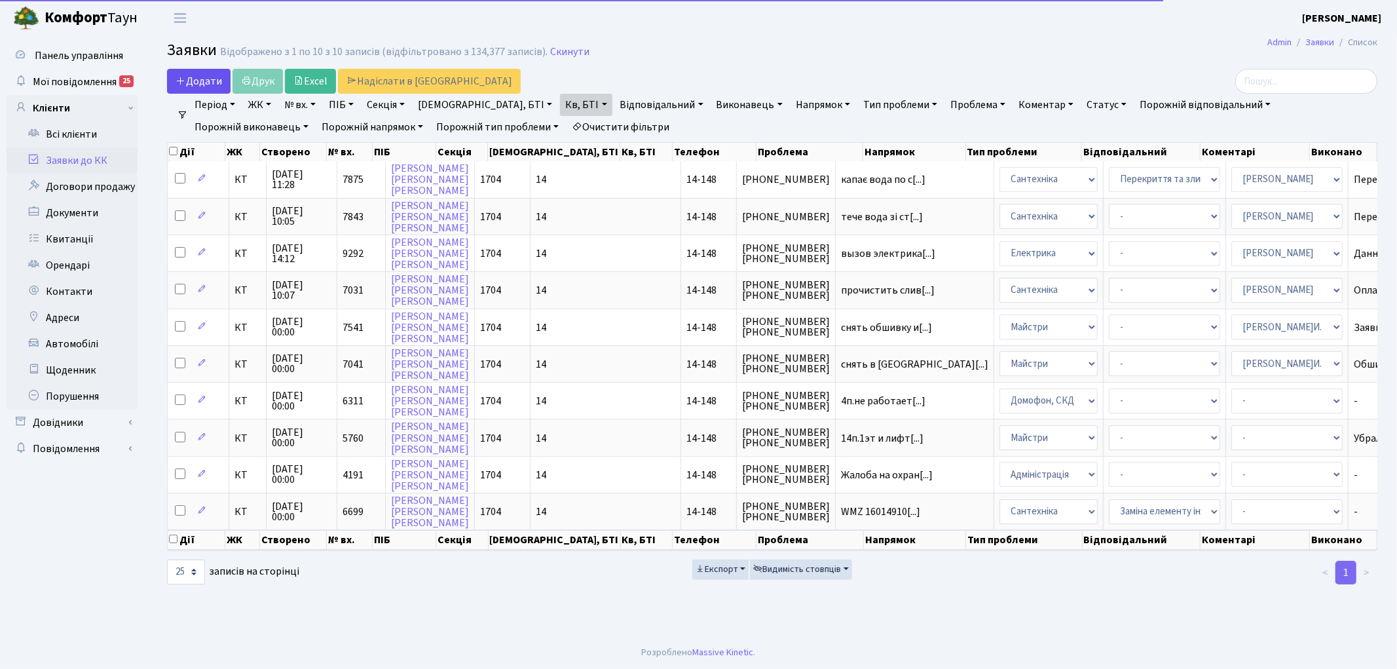  I want to click on a: Проблема, so click(978, 105).